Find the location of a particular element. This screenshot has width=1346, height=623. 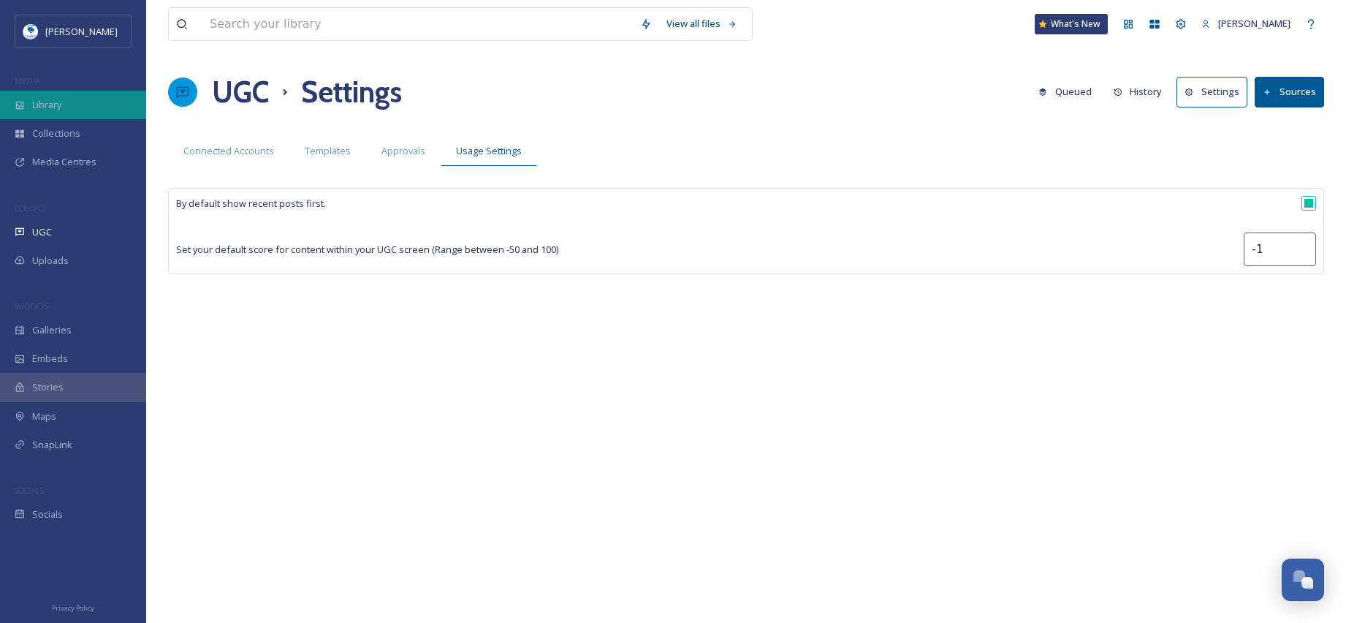

input: Search your library is located at coordinates (417, 24).